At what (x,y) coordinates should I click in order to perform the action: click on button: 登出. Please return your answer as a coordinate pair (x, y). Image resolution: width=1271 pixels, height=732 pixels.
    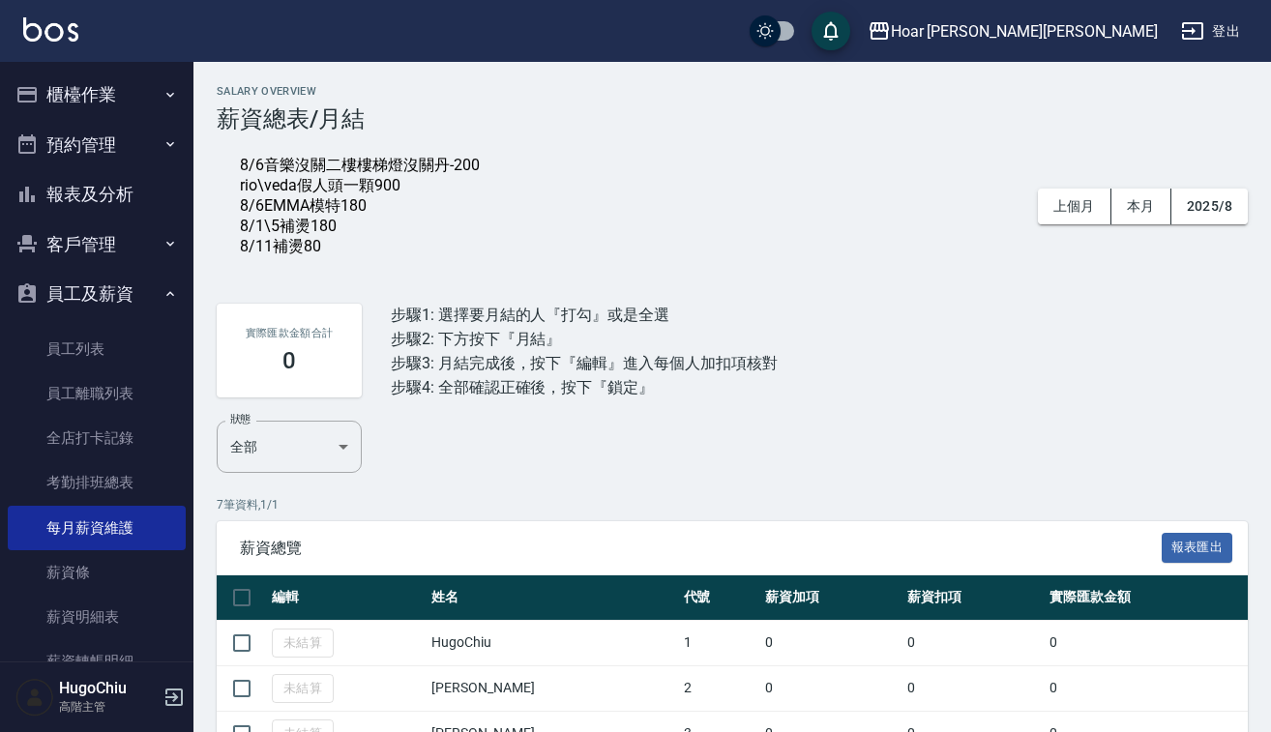
    Looking at the image, I should click on (1210, 31).